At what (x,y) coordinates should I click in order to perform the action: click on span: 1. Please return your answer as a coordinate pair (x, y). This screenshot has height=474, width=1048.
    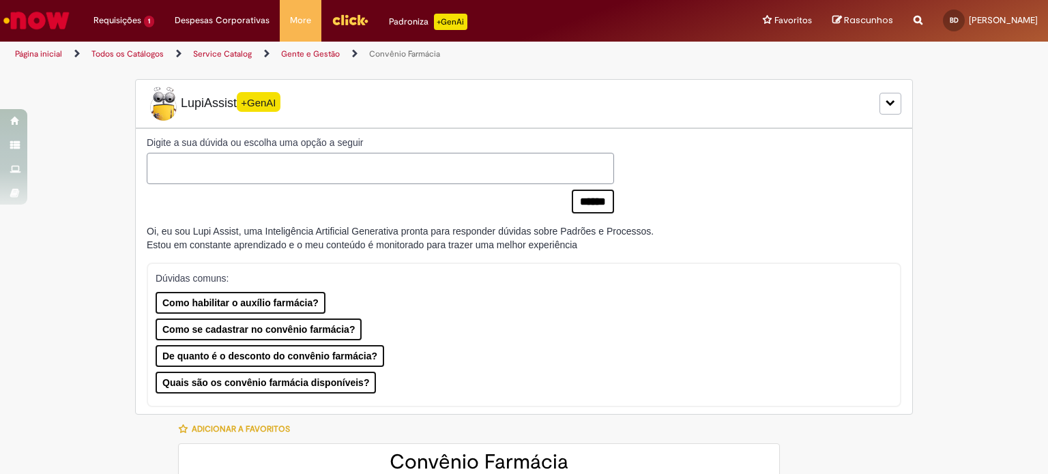
    Looking at the image, I should click on (149, 21).